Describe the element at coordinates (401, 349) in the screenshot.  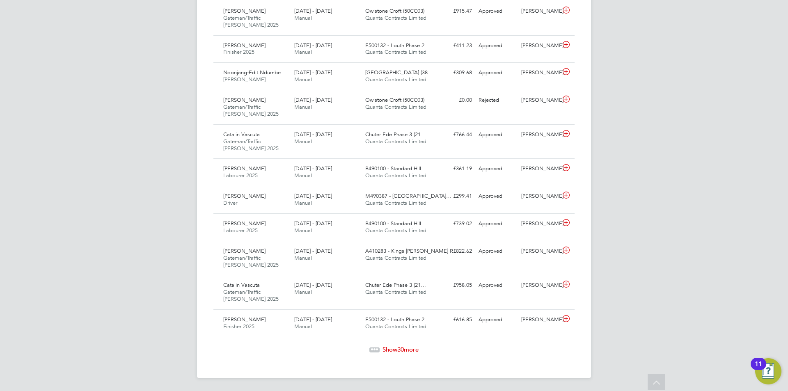
I see `span: 30` at that location.